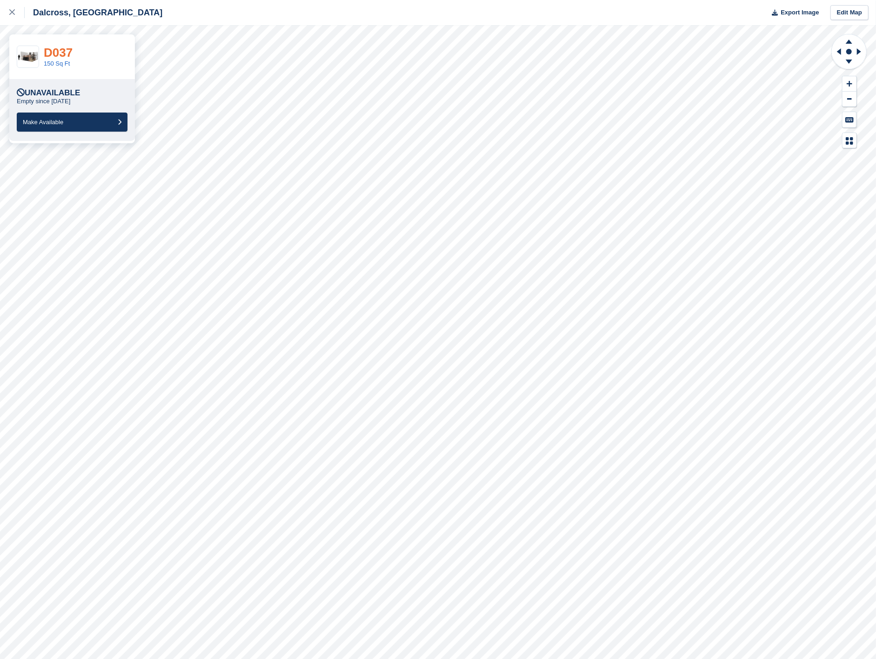  I want to click on button: Zoom Out, so click(850, 99).